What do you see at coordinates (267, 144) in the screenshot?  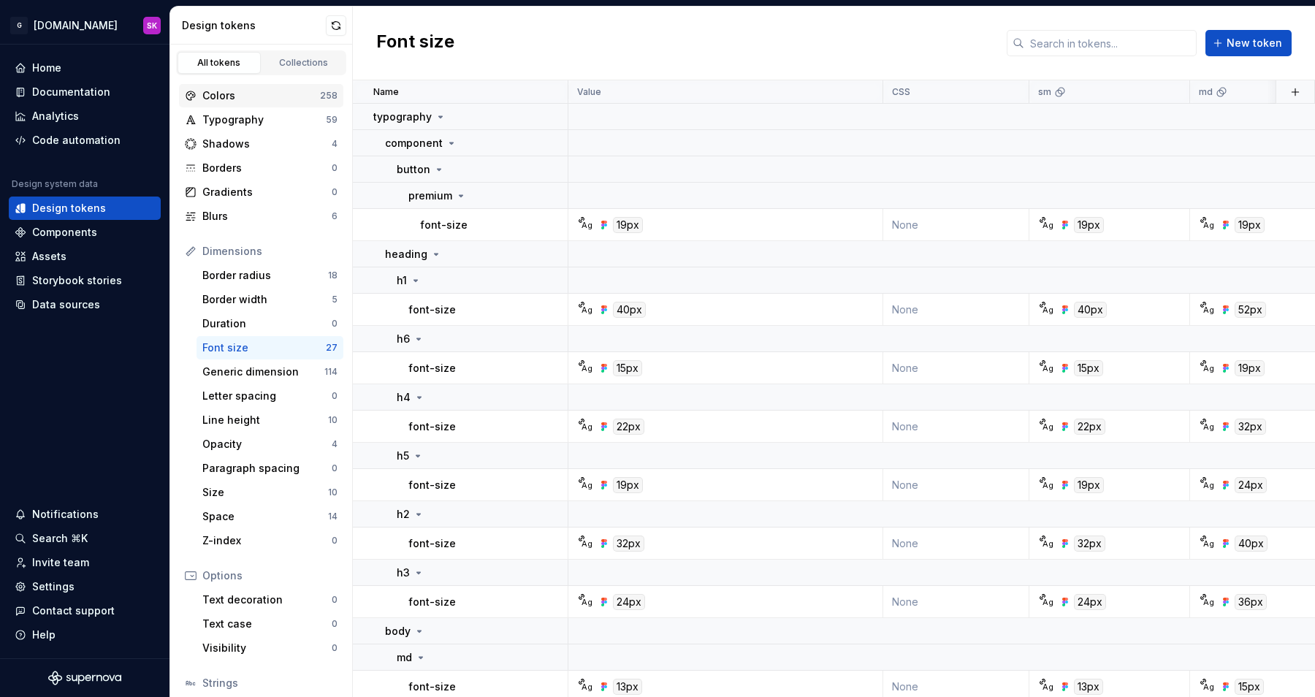 I see `div: Shadows` at bounding box center [267, 144].